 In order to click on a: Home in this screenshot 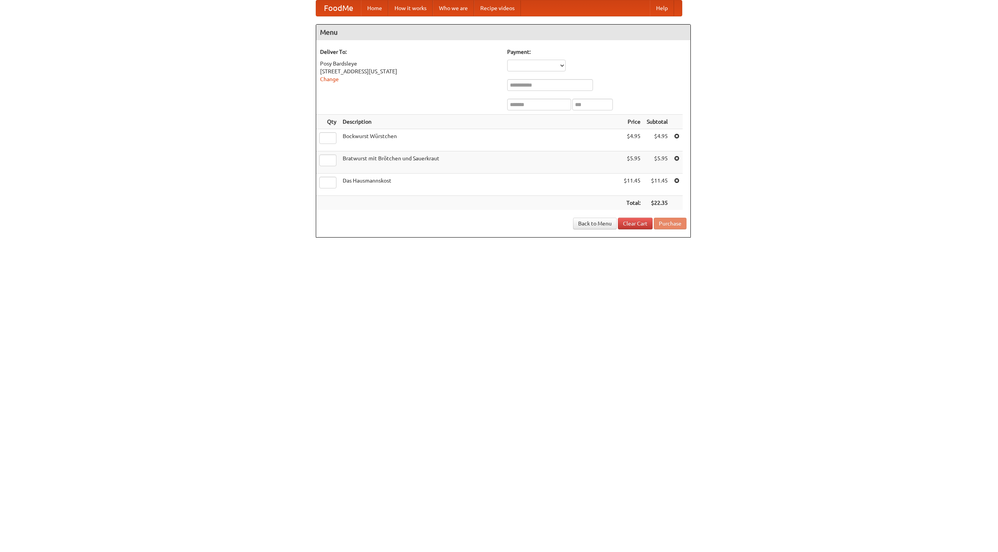, I will do `click(375, 8)`.